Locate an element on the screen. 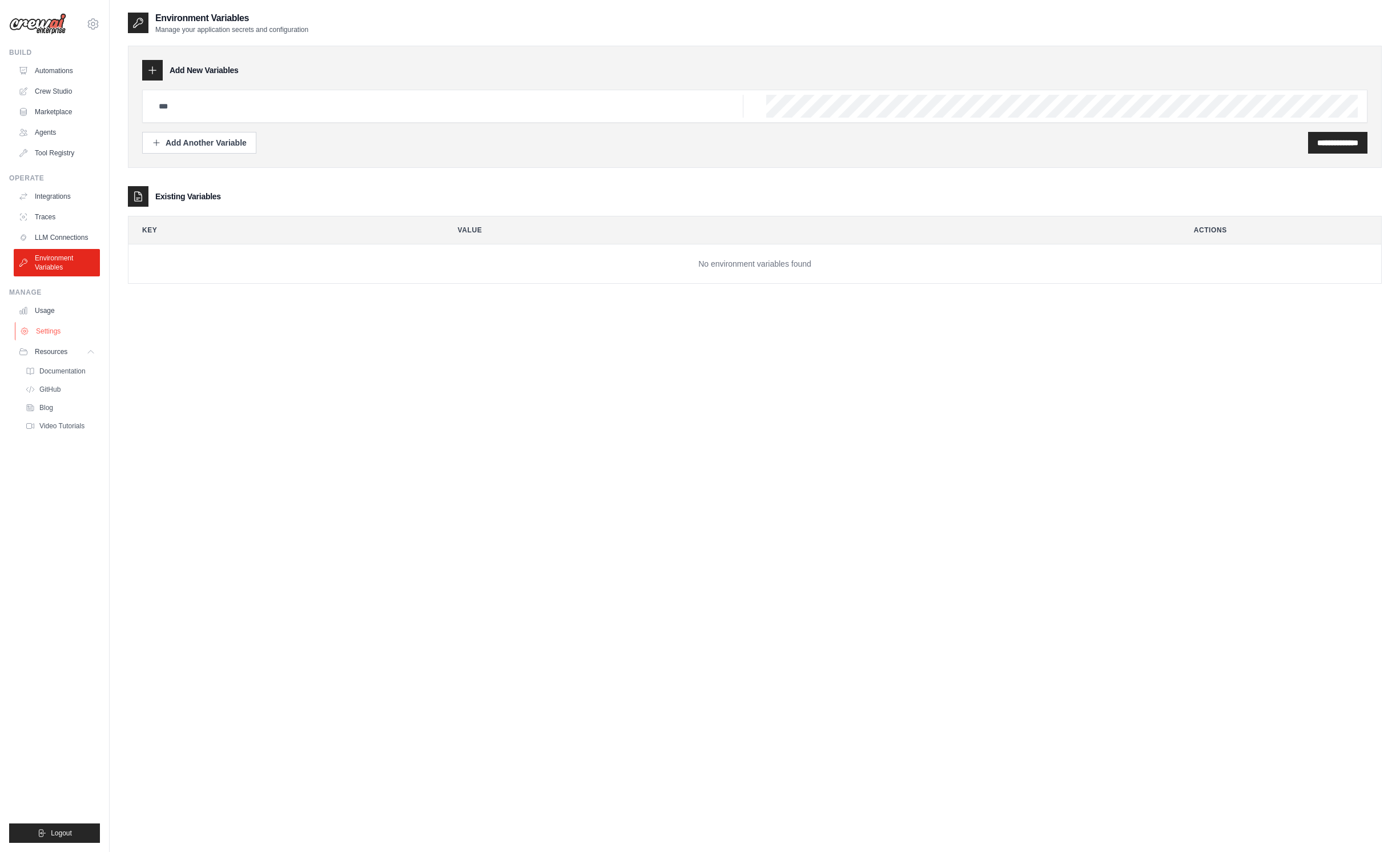 The height and width of the screenshot is (852, 1400). td: No environment variables found is located at coordinates (755, 264).